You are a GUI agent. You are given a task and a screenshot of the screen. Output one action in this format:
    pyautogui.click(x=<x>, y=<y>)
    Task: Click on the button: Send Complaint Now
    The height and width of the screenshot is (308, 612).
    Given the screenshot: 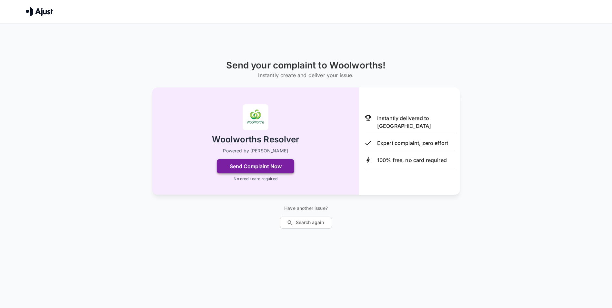 What is the action you would take?
    pyautogui.click(x=256, y=166)
    